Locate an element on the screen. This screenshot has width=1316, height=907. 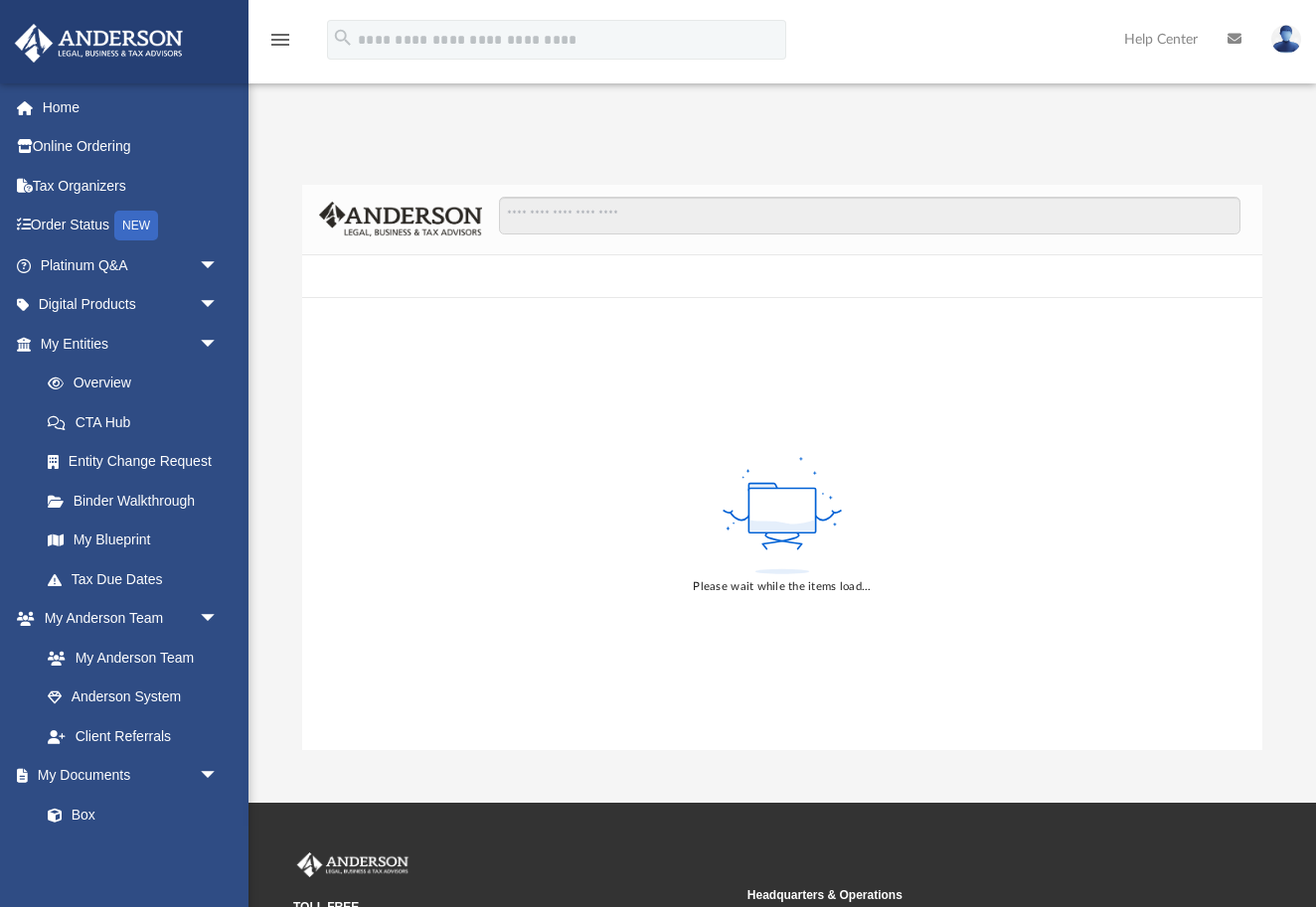
a: Meeting Minutes is located at coordinates (133, 854).